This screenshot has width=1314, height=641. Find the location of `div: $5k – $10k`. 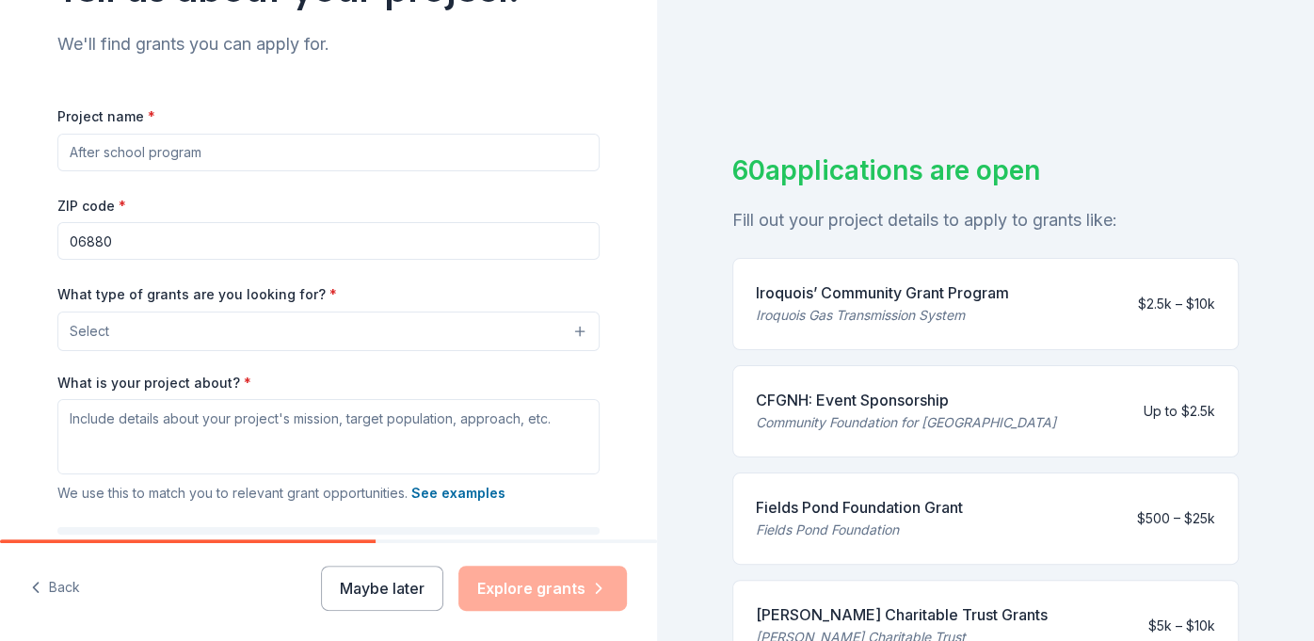

div: $5k – $10k is located at coordinates (1182, 626).